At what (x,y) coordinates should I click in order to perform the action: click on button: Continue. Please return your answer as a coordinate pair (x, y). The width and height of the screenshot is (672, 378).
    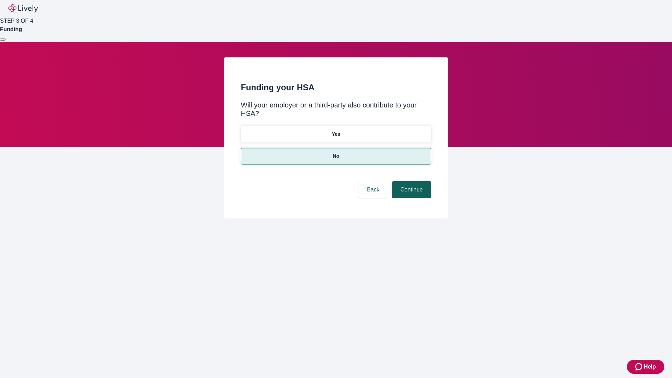
    Looking at the image, I should click on (411, 190).